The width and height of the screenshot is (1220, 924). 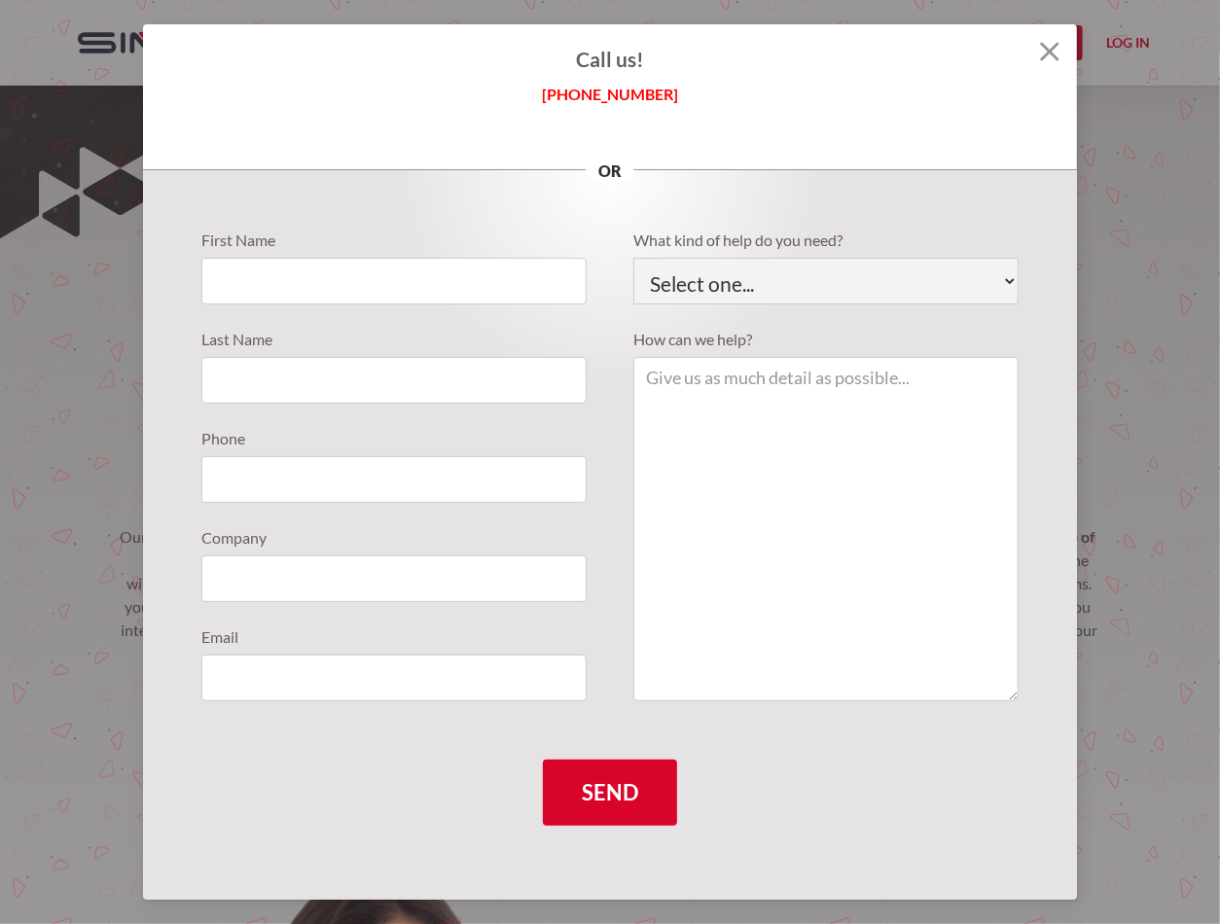 What do you see at coordinates (826, 240) in the screenshot?
I see `label: What kind of help do you need?` at bounding box center [826, 240].